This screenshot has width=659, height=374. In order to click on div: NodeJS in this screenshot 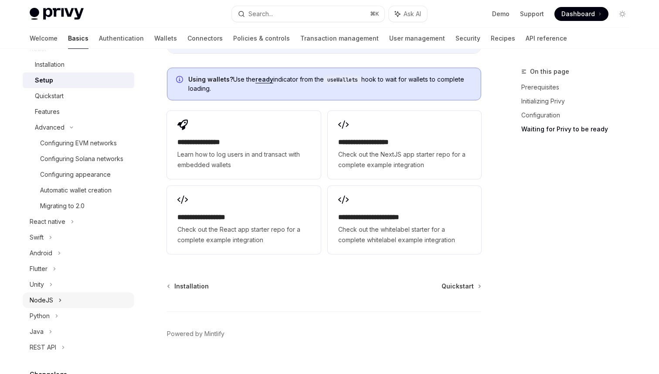, I will do `click(41, 300)`.